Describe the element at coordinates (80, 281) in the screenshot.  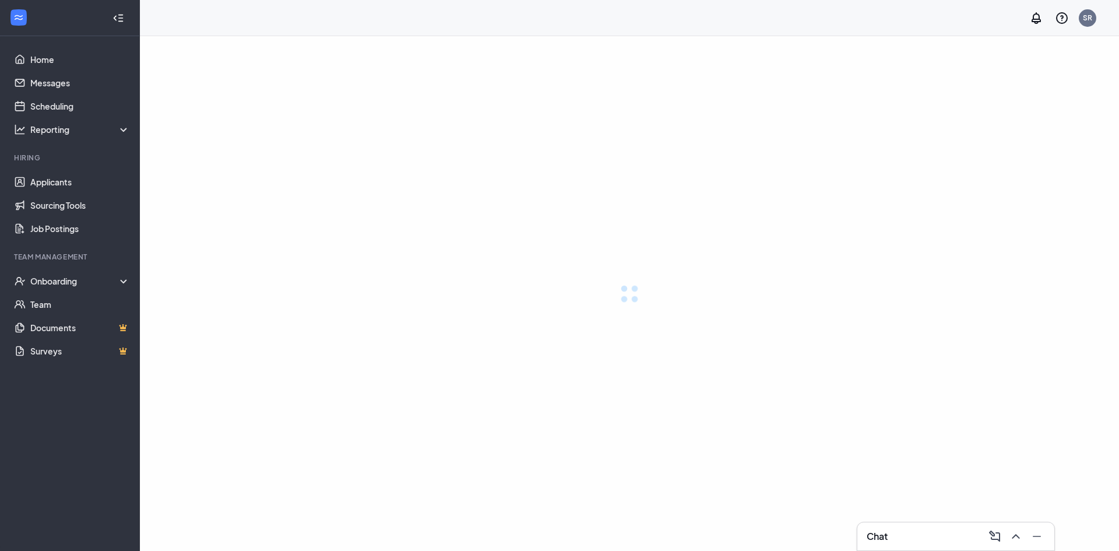
I see `div: Onboarding` at that location.